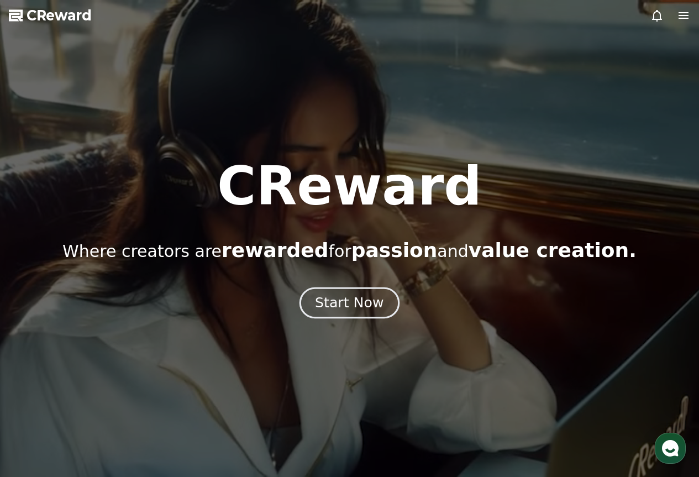  Describe the element at coordinates (177, 364) in the screenshot. I see `a: Settings` at that location.